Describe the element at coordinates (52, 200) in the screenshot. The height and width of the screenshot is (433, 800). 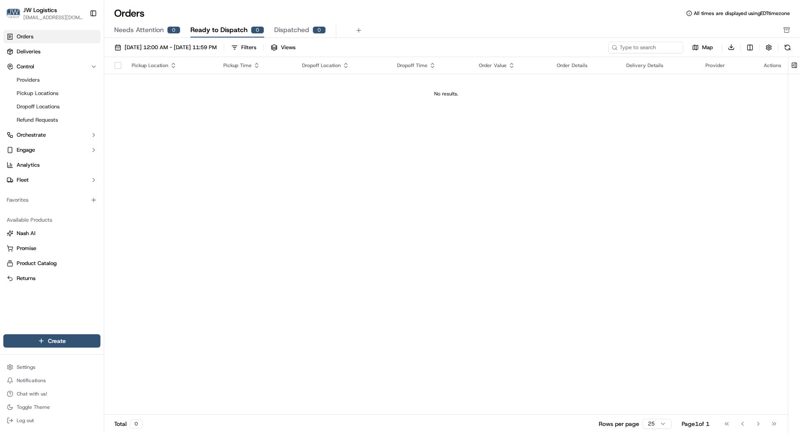
I see `div: Favorites` at that location.